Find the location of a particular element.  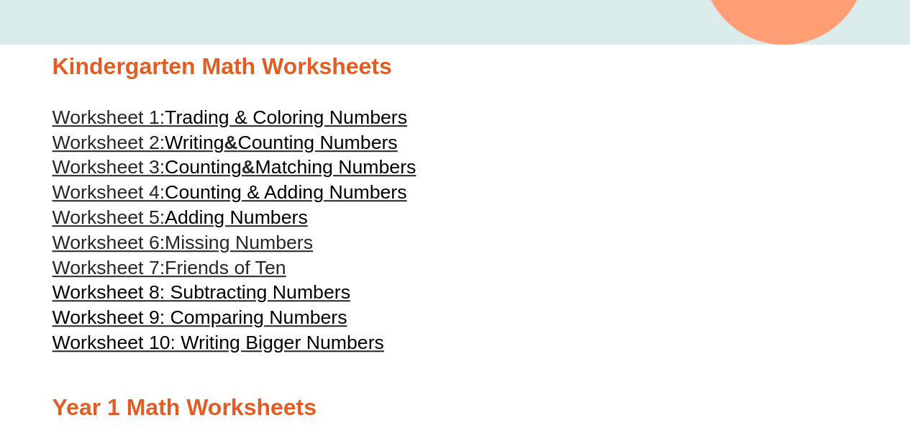

span: Trading & Coloring Numbers is located at coordinates (286, 117).